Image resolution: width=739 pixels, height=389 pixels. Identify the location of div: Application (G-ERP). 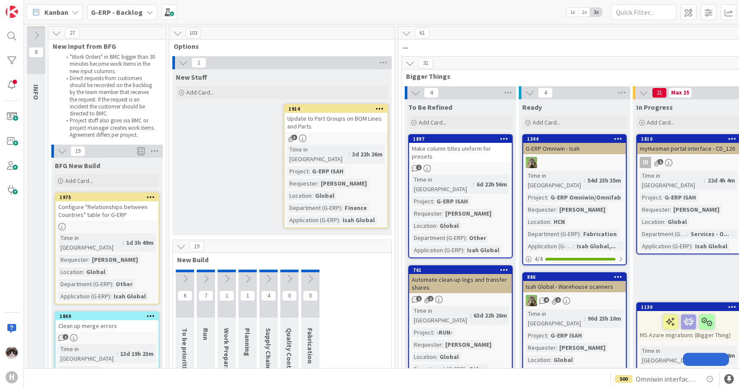
(313, 220).